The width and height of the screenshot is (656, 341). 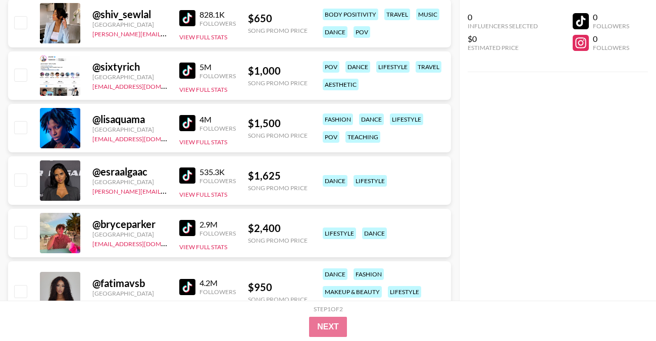 What do you see at coordinates (328, 309) in the screenshot?
I see `div: Step 1 of 2` at bounding box center [328, 309].